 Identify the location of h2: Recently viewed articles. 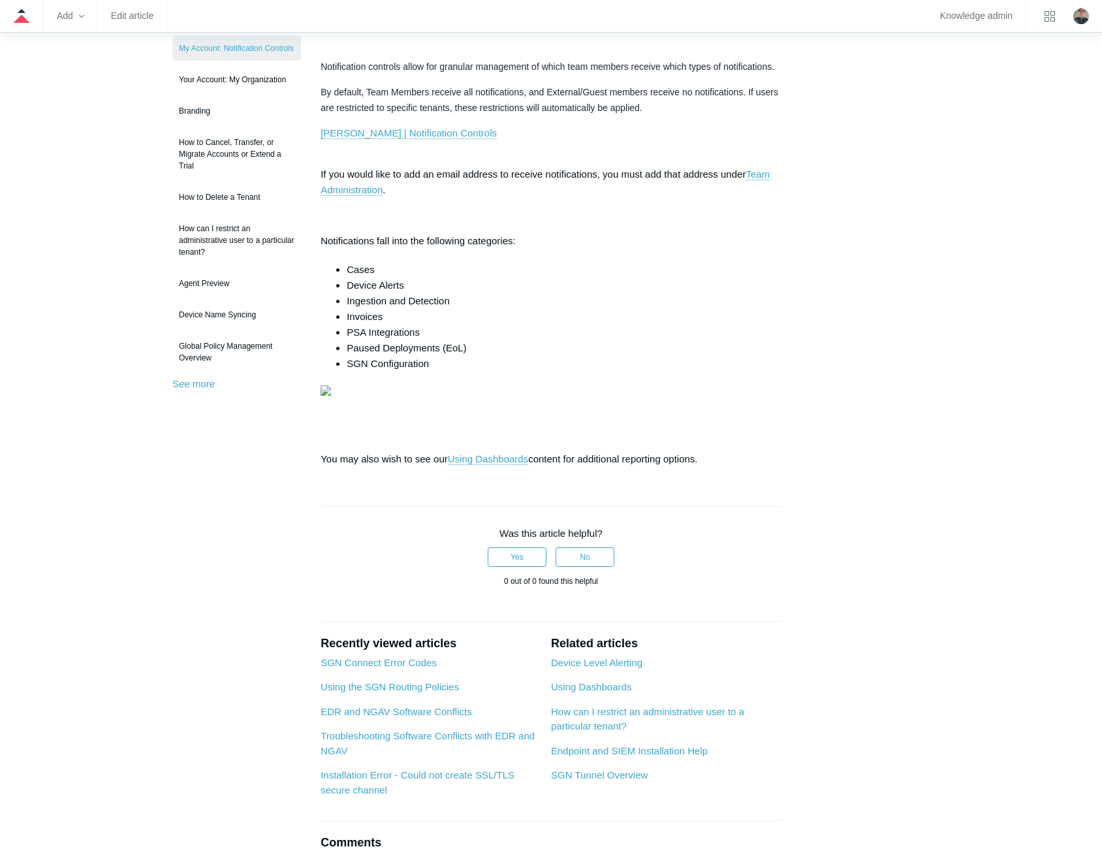
(429, 643).